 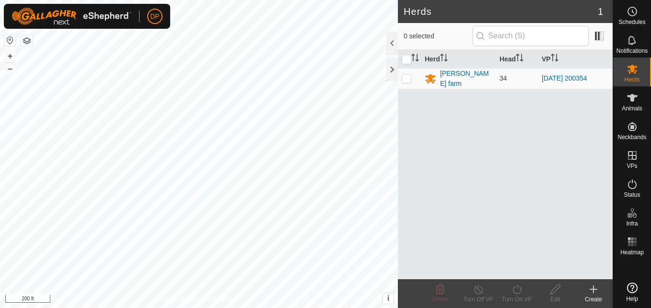 I want to click on span: Herds, so click(x=632, y=80).